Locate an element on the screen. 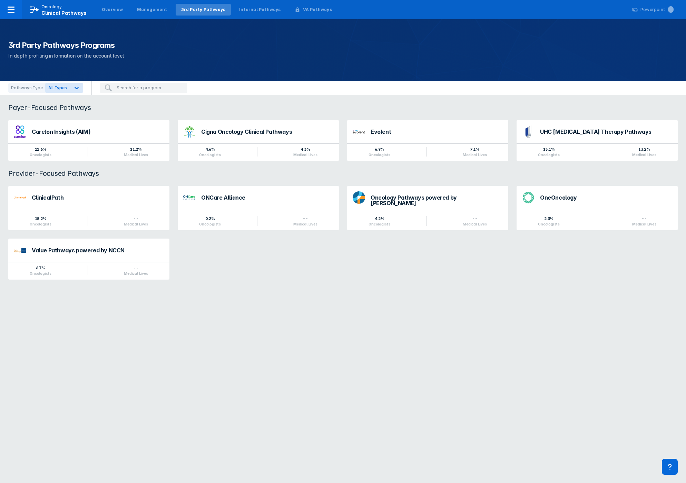 Image resolution: width=686 pixels, height=483 pixels. div: Powerpoint is located at coordinates (657, 10).